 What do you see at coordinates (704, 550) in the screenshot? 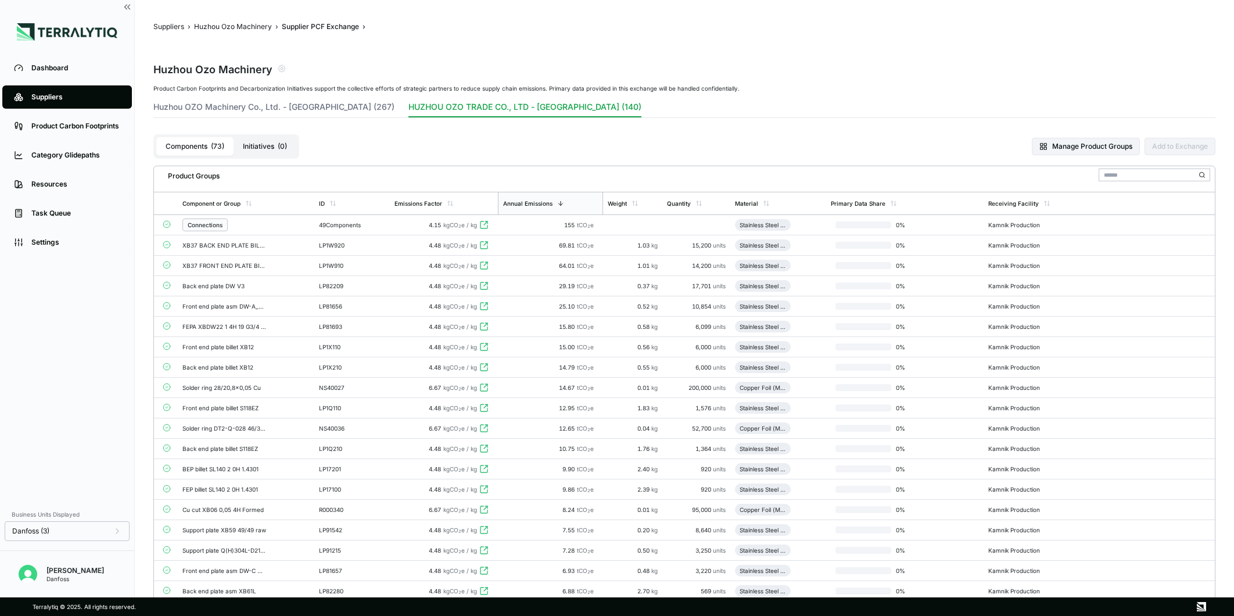
I see `span: 3,250` at bounding box center [704, 550].